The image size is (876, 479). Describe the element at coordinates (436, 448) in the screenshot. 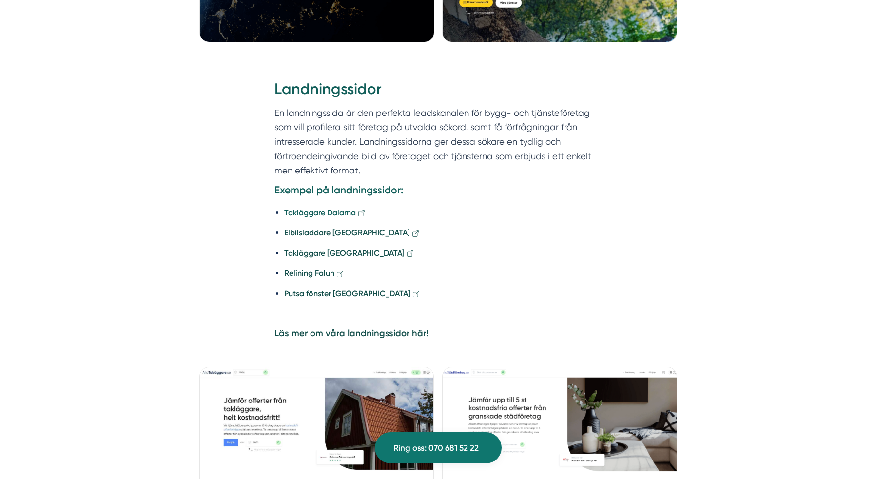

I see `span: Ring oss: 070 681 52 22` at that location.